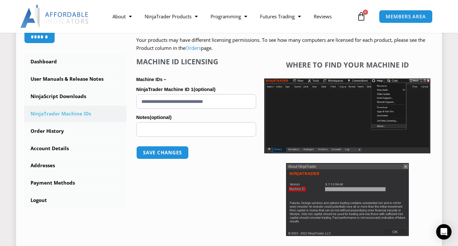  Describe the element at coordinates (280, 44) in the screenshot. I see `span: Your products may have different licensing permissions. To see how many computers are licensed fo...` at that location.